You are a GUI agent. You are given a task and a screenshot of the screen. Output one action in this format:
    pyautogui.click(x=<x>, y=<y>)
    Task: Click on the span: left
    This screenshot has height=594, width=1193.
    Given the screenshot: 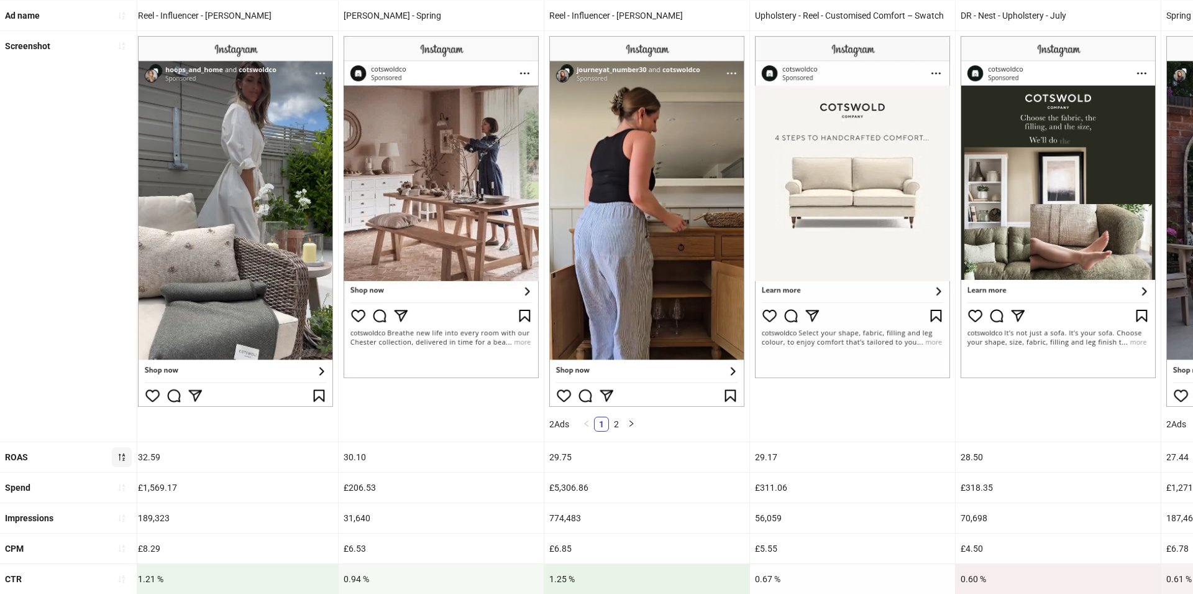 What is the action you would take?
    pyautogui.click(x=587, y=423)
    